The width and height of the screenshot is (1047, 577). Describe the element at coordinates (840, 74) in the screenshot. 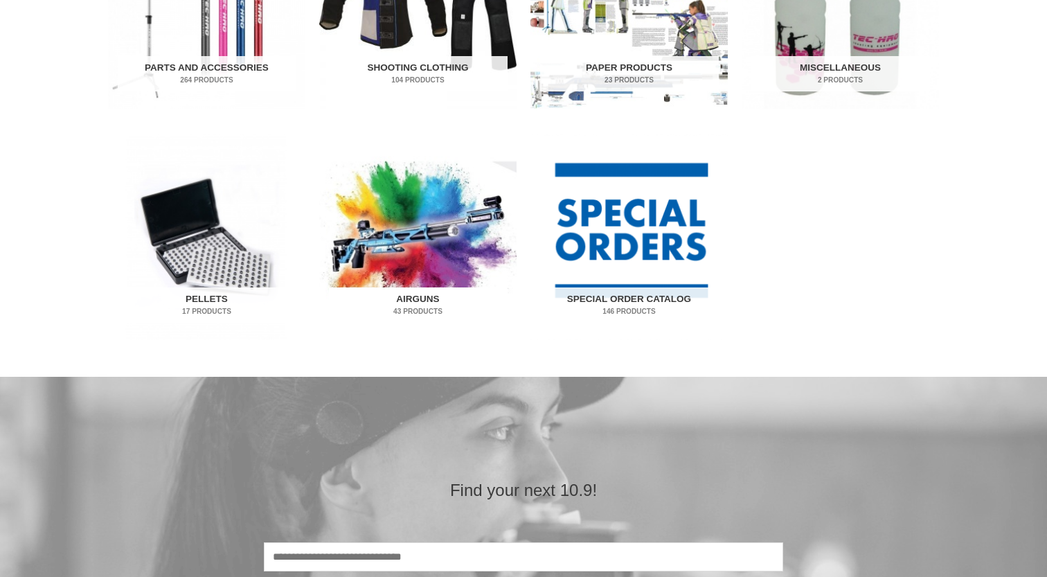

I see `h2: Miscellaneous` at that location.